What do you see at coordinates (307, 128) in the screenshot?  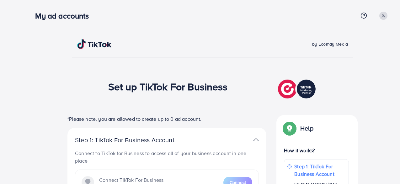 I see `p: Help` at bounding box center [307, 128].